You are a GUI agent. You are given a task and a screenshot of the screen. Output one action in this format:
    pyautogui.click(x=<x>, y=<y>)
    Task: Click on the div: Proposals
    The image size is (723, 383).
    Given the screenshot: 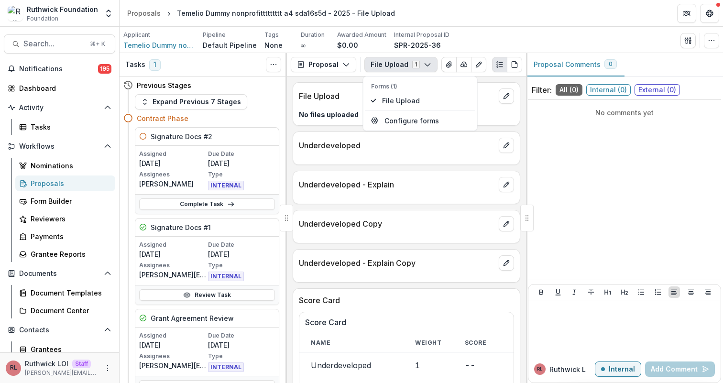 What is the action you would take?
    pyautogui.click(x=69, y=183)
    